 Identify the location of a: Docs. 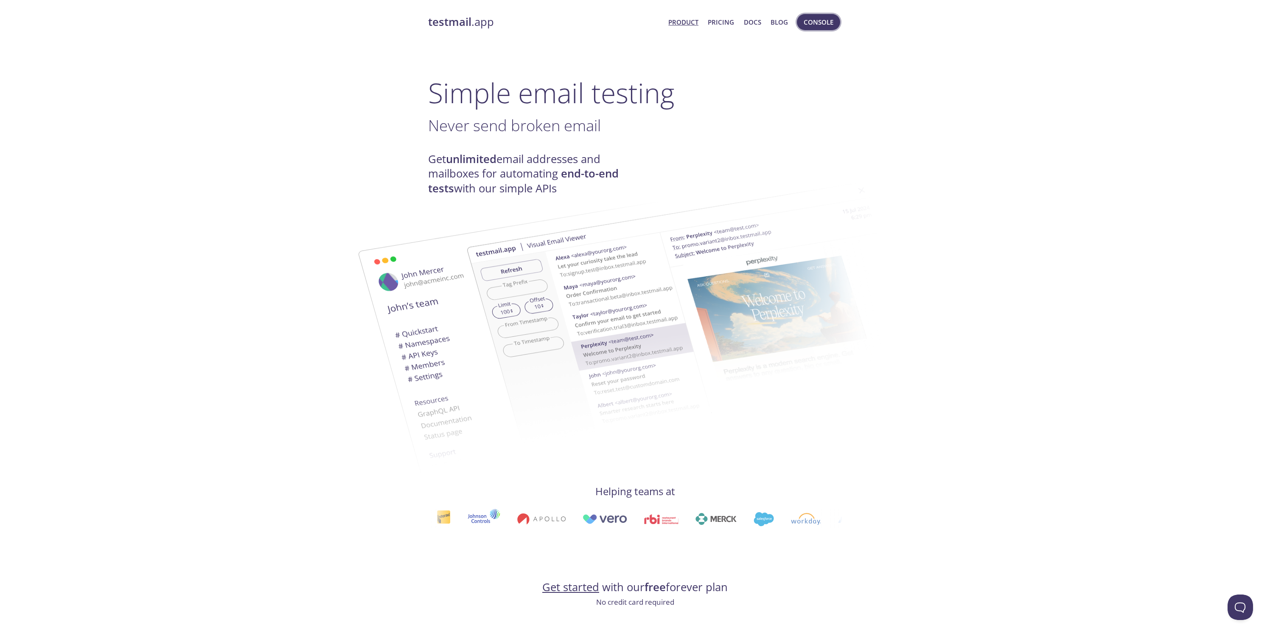
(753, 22).